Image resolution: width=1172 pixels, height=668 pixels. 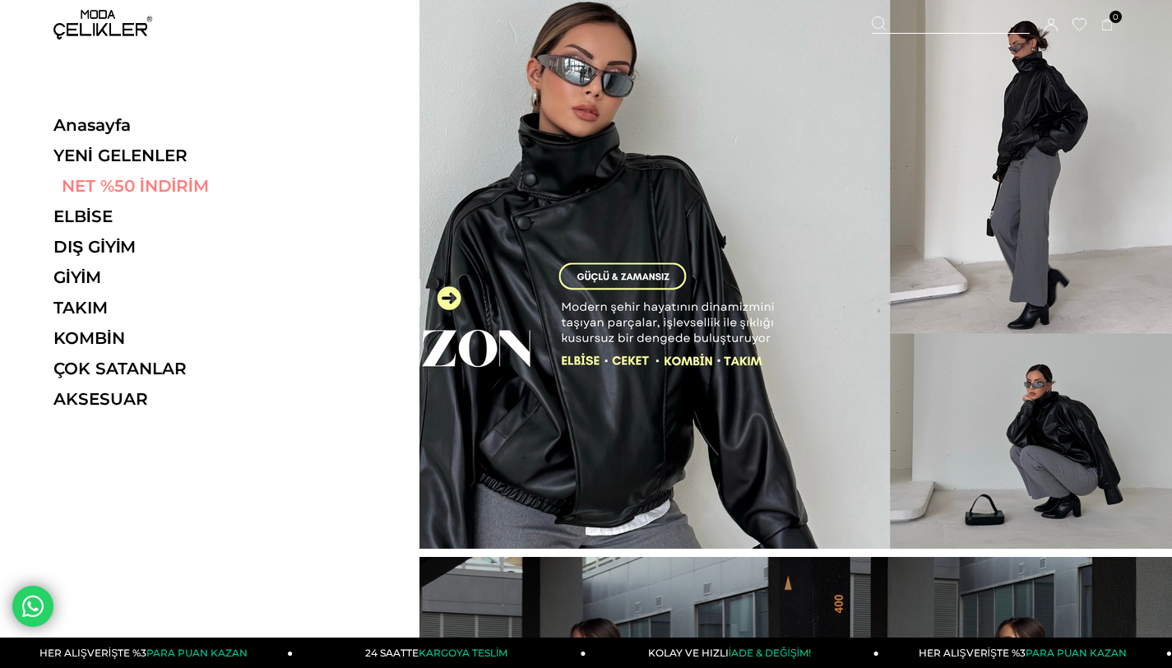 I want to click on a: 24 SAATTEKARGOYA TESLİM, so click(x=439, y=652).